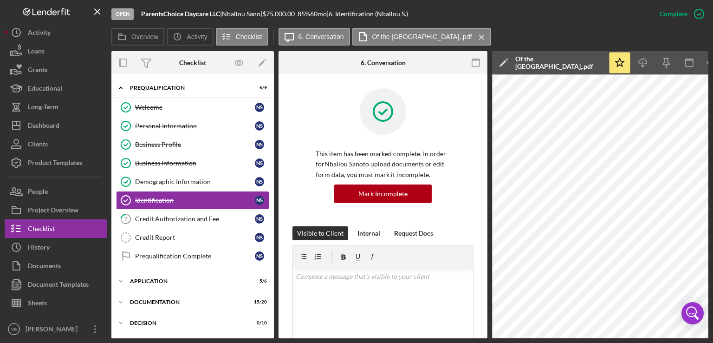  Describe the element at coordinates (383, 63) in the screenshot. I see `div: 6. Conversation` at that location.